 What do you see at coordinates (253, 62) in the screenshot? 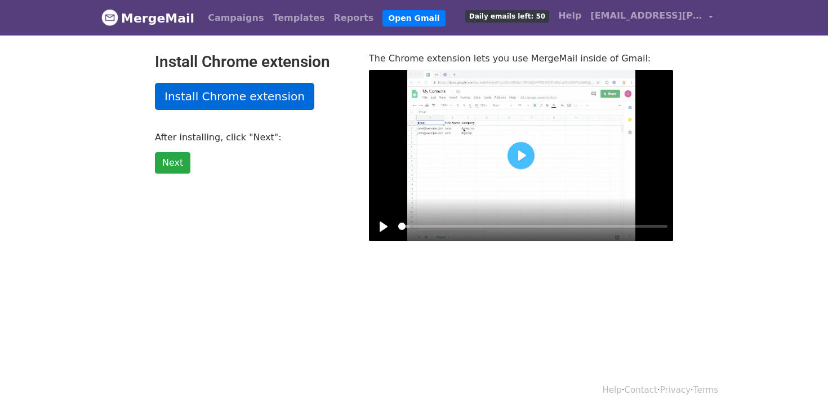
I see `h2: Install Chrome extension` at bounding box center [253, 62].